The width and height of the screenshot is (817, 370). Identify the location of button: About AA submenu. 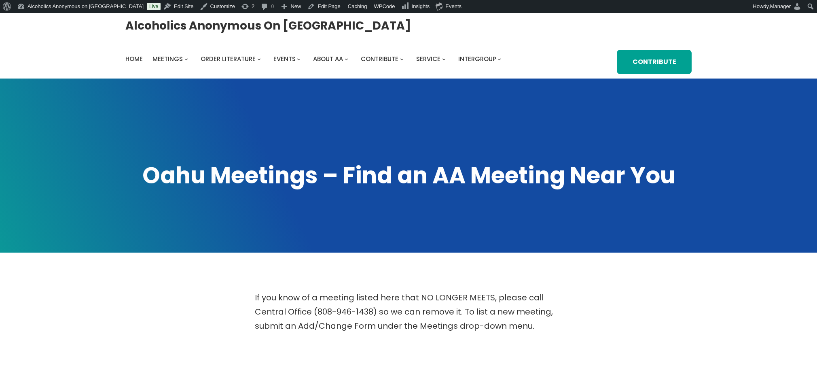
(346, 59).